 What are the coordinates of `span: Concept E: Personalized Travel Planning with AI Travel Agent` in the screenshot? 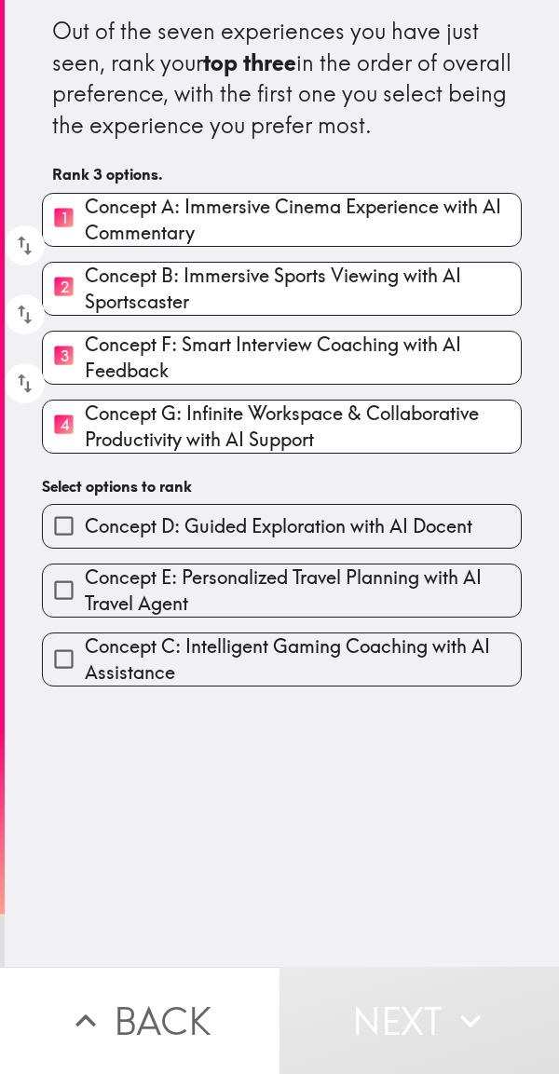 It's located at (303, 590).